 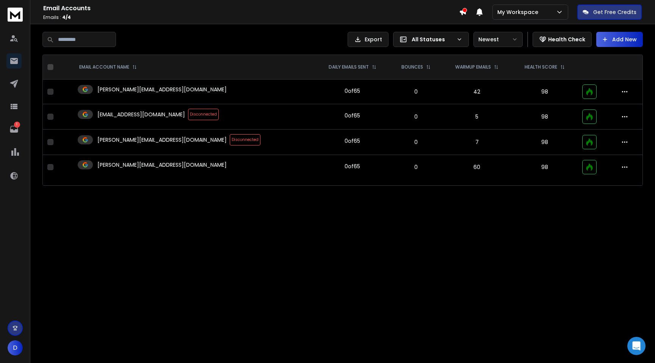 What do you see at coordinates (498, 39) in the screenshot?
I see `button: Newest` at bounding box center [498, 39].